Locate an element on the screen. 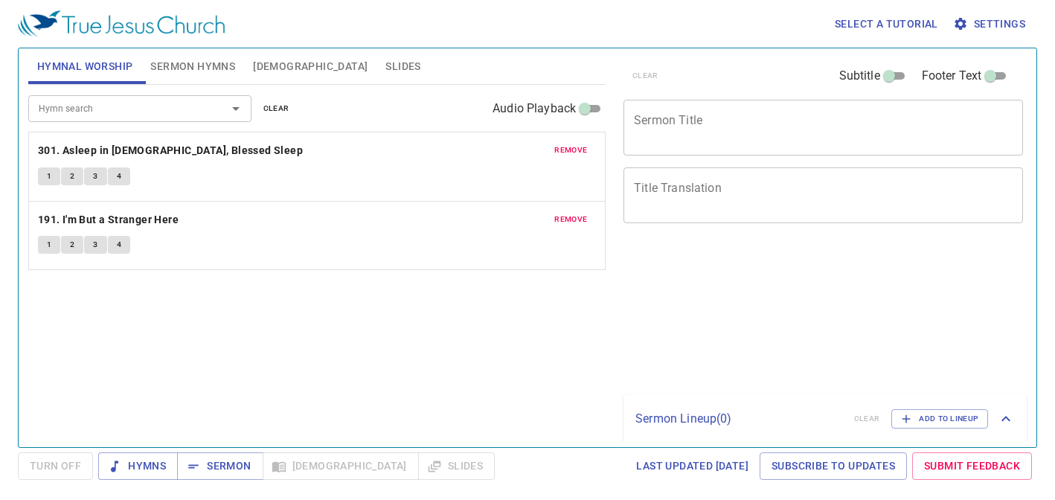  a: Subscribe to Updates is located at coordinates (834, 466).